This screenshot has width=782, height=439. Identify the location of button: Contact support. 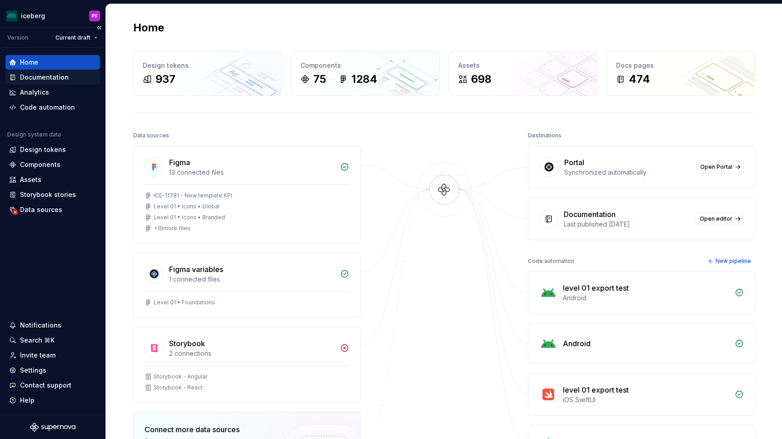
(53, 385).